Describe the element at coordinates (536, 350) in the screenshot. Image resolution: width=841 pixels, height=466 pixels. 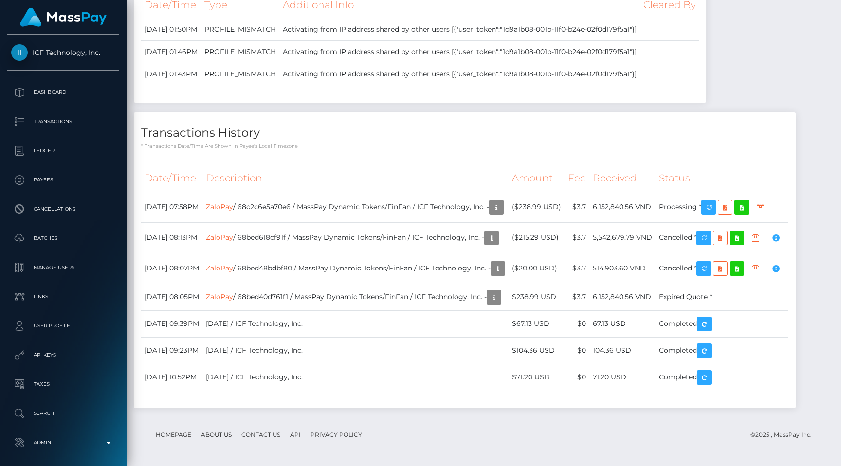
I see `td: $104.36 USD` at that location.